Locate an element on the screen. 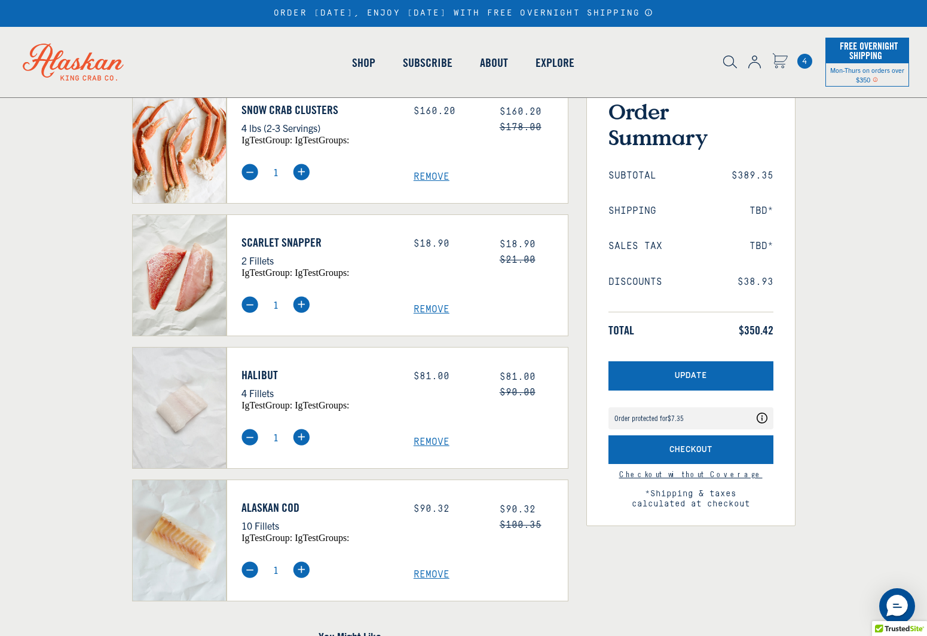 Image resolution: width=927 pixels, height=636 pixels. span: $350.42 is located at coordinates (756, 330).